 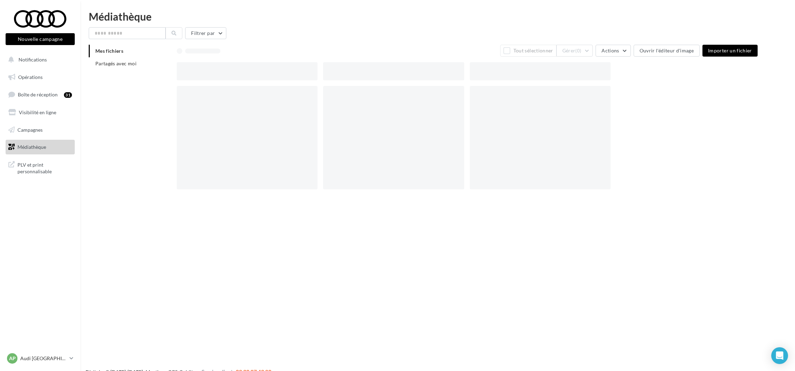 I want to click on span: Médiathèque, so click(x=32, y=147).